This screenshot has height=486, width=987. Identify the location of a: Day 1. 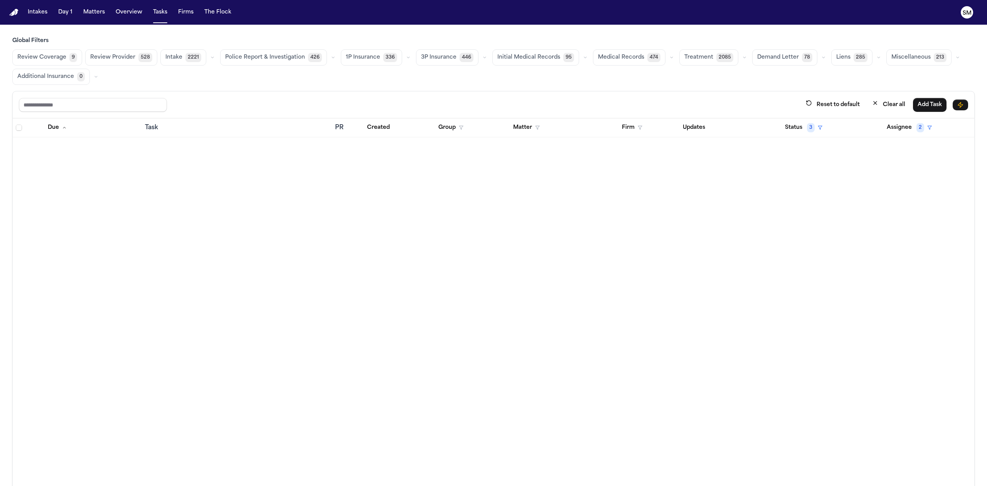
(65, 12).